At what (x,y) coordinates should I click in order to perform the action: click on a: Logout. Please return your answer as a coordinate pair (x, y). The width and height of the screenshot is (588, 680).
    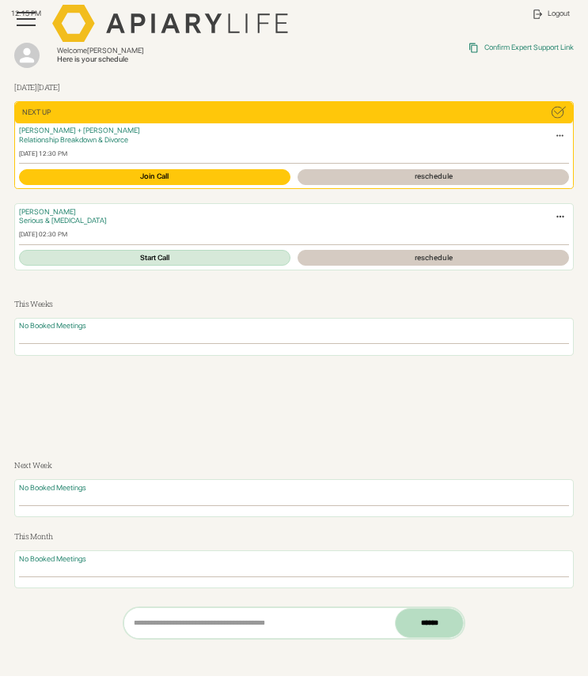
    Looking at the image, I should click on (551, 14).